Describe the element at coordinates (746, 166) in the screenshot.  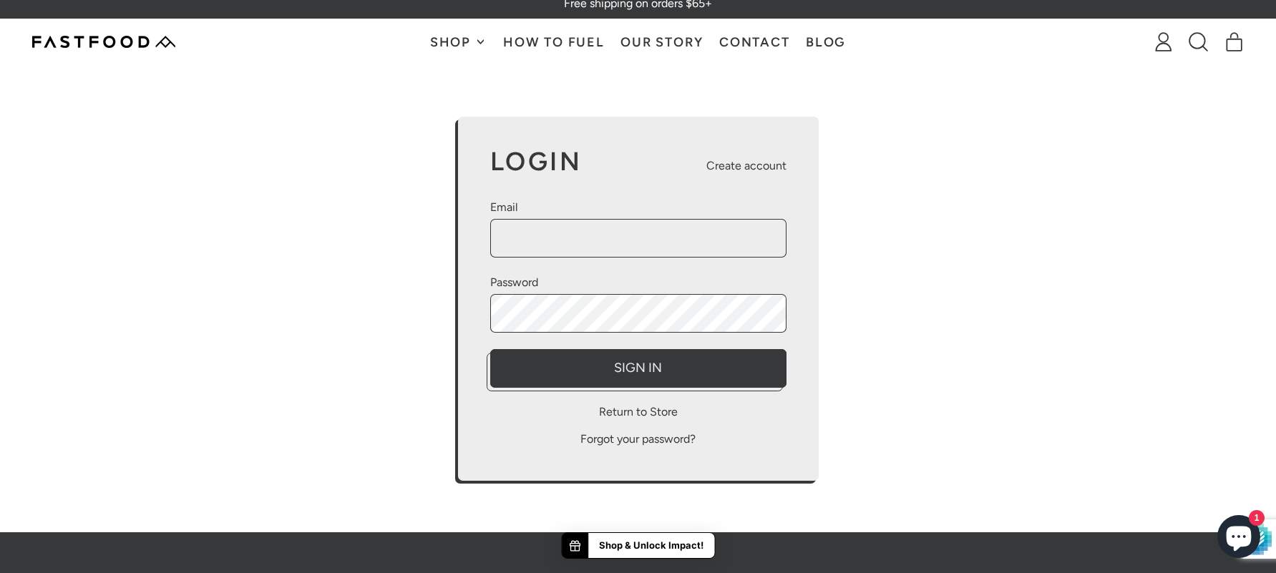
I see `a: Create account` at that location.